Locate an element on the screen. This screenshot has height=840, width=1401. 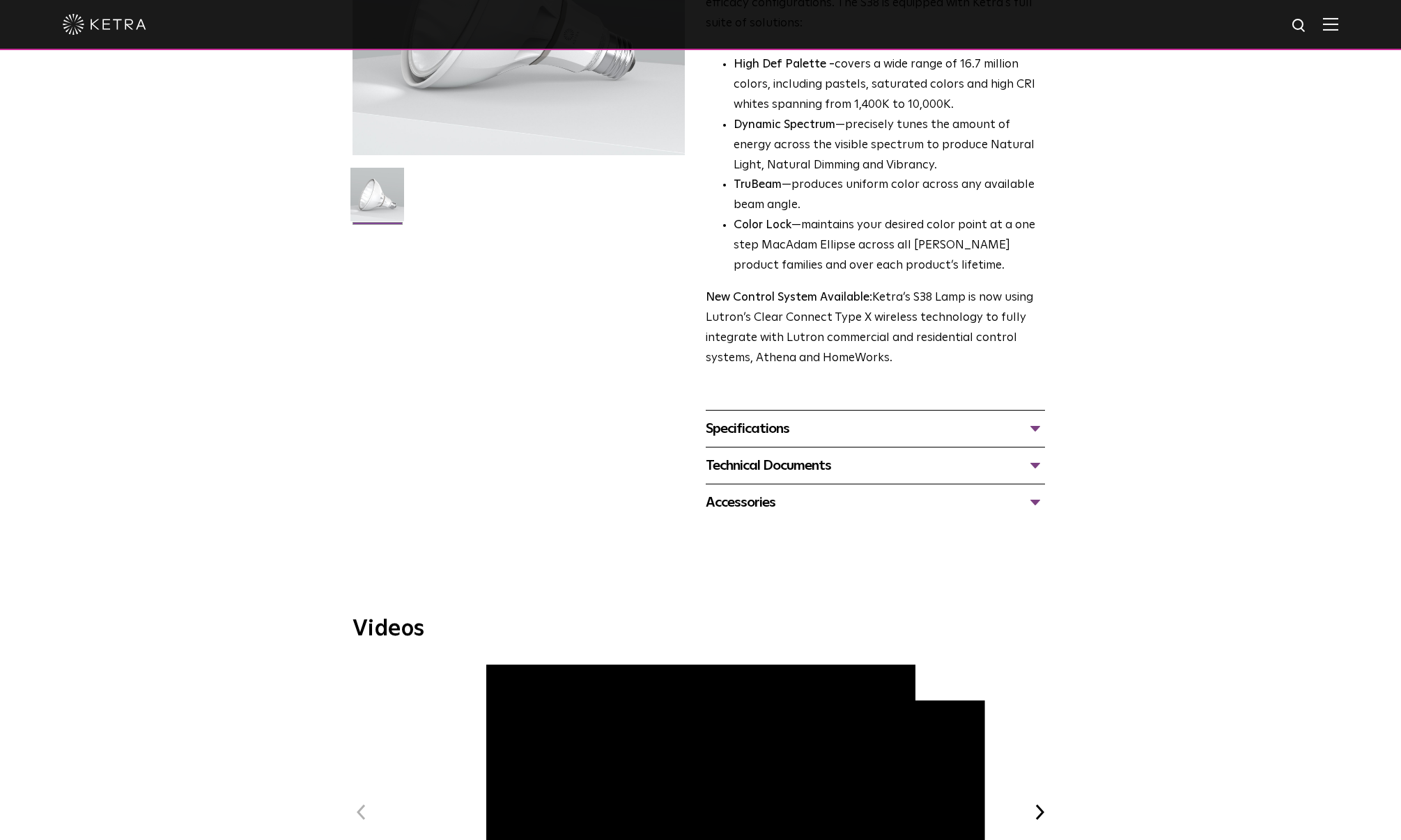
div: Specifications is located at coordinates (875, 429).